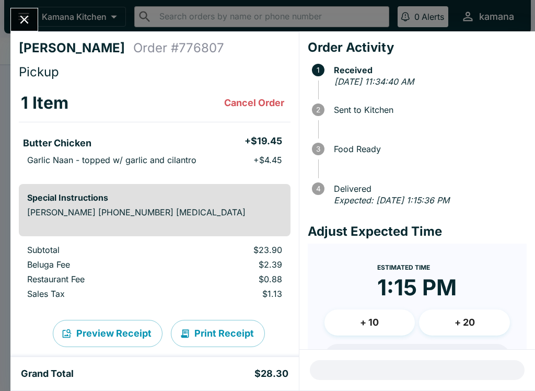 The height and width of the screenshot is (391, 535). Describe the element at coordinates (108, 333) in the screenshot. I see `button: Preview Receipt` at that location.